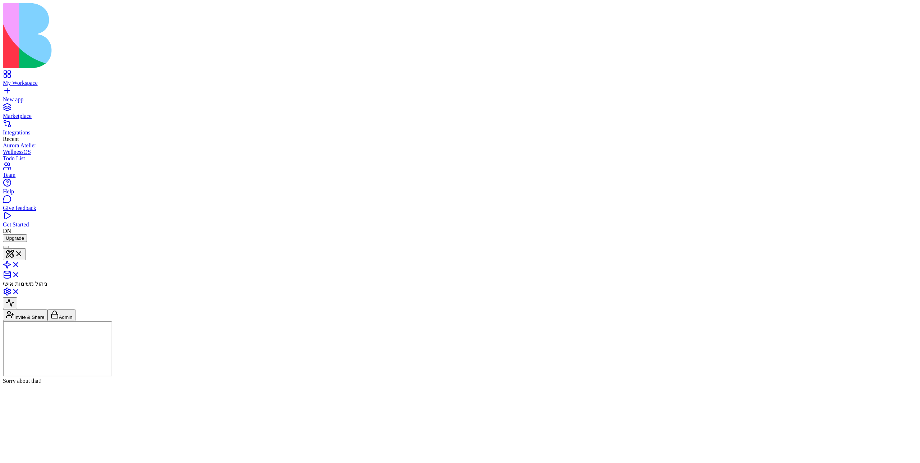 The image size is (920, 463). I want to click on a: My Workspace, so click(460, 80).